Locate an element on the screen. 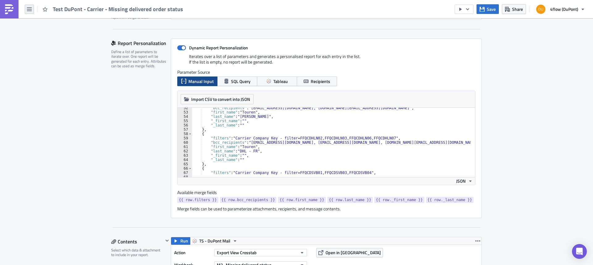 This screenshot has width=593, height=265. span: Recipients is located at coordinates (320, 81).